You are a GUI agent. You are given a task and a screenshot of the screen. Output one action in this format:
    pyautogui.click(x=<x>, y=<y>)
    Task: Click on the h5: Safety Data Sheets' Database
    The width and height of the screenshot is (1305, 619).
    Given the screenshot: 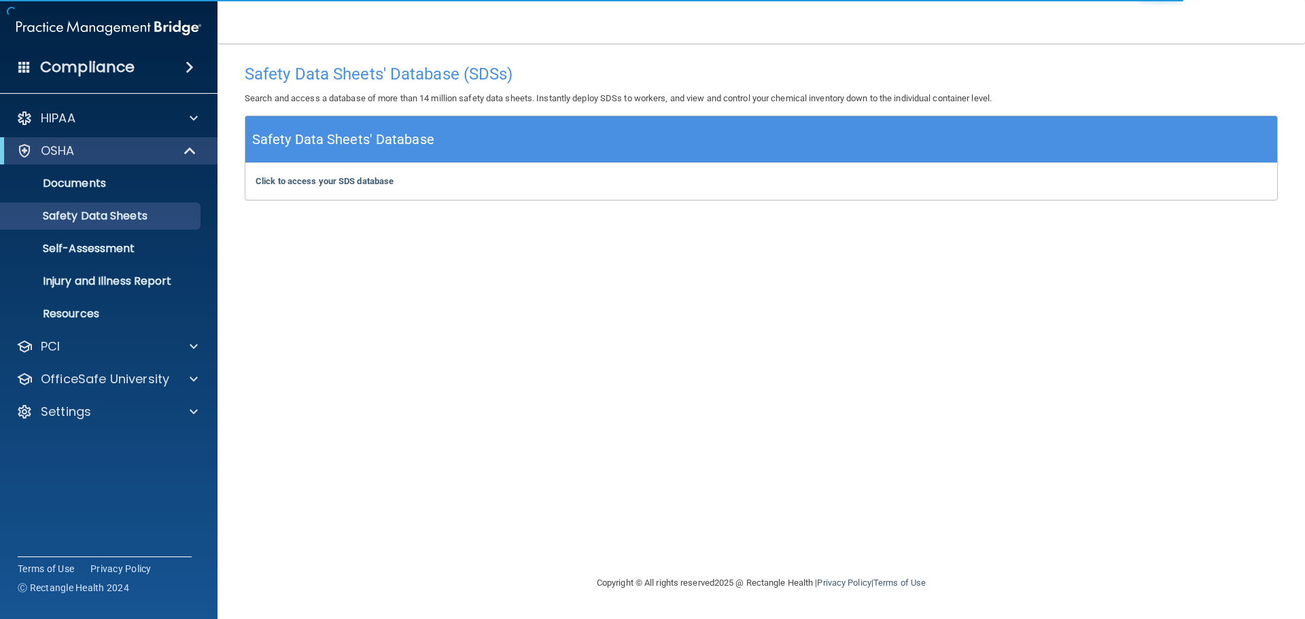 What is the action you would take?
    pyautogui.click(x=343, y=139)
    